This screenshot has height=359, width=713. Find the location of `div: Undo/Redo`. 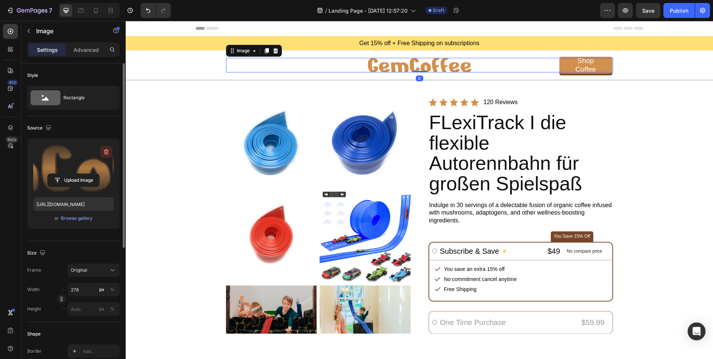

div: Undo/Redo is located at coordinates (155, 10).